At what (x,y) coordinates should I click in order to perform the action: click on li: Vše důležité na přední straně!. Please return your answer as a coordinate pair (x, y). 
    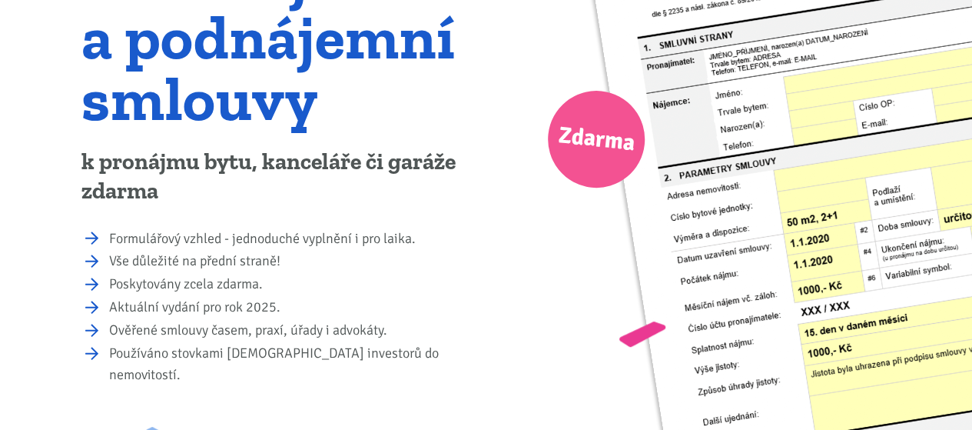
    Looking at the image, I should click on (292, 261).